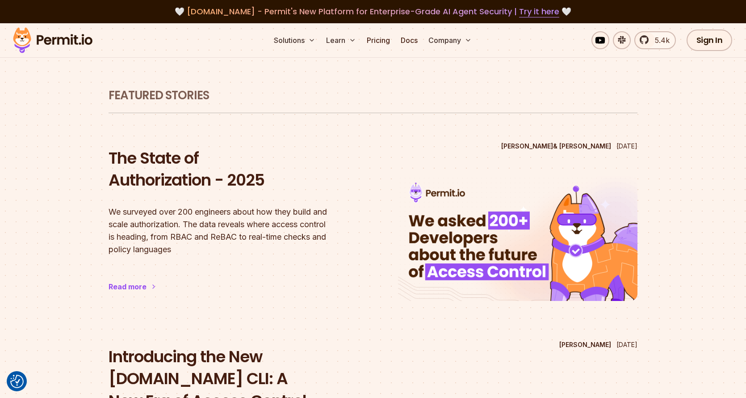 This screenshot has height=398, width=746. Describe the element at coordinates (655, 40) in the screenshot. I see `a: 5.4k` at that location.